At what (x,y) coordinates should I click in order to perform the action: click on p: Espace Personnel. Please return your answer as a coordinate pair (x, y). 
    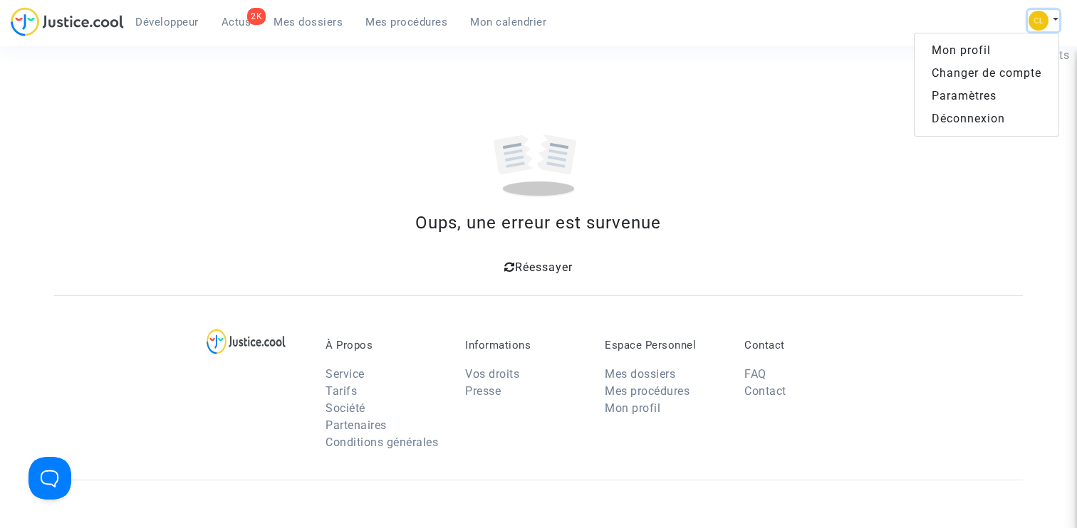
    Looking at the image, I should click on (664, 345).